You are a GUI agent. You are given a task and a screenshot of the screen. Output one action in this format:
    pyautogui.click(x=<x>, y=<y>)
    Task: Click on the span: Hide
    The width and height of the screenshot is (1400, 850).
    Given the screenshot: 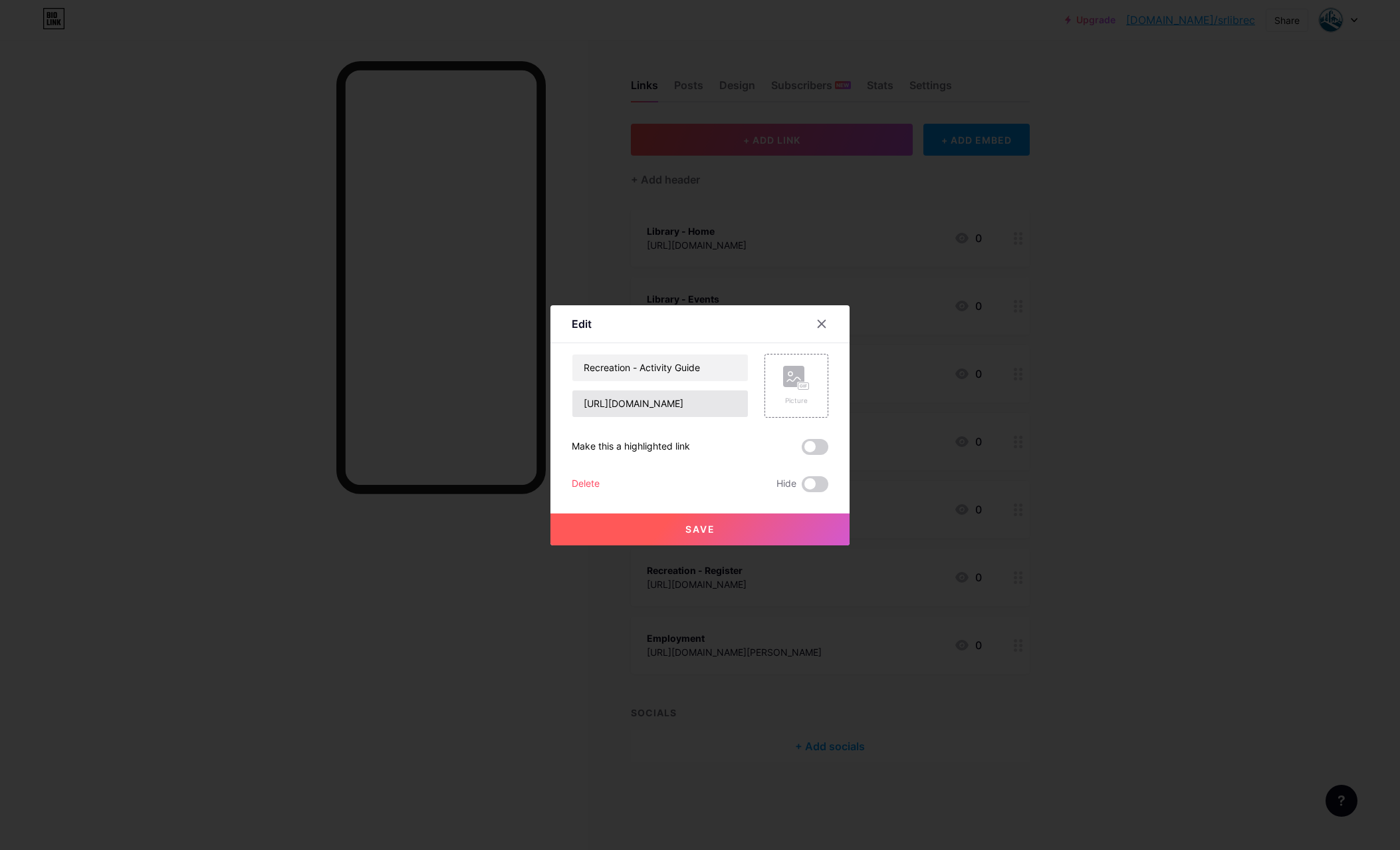 What is the action you would take?
    pyautogui.click(x=786, y=484)
    